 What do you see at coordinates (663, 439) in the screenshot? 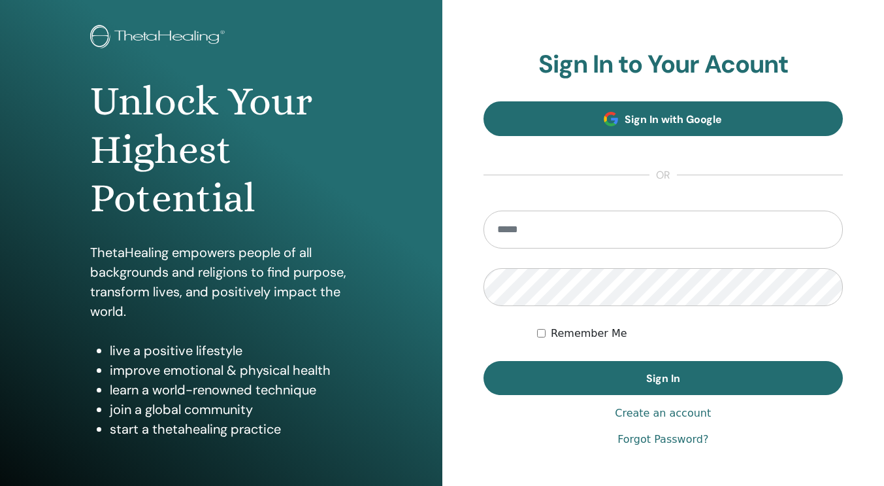
I see `a: Forgot Password?` at bounding box center [663, 439].